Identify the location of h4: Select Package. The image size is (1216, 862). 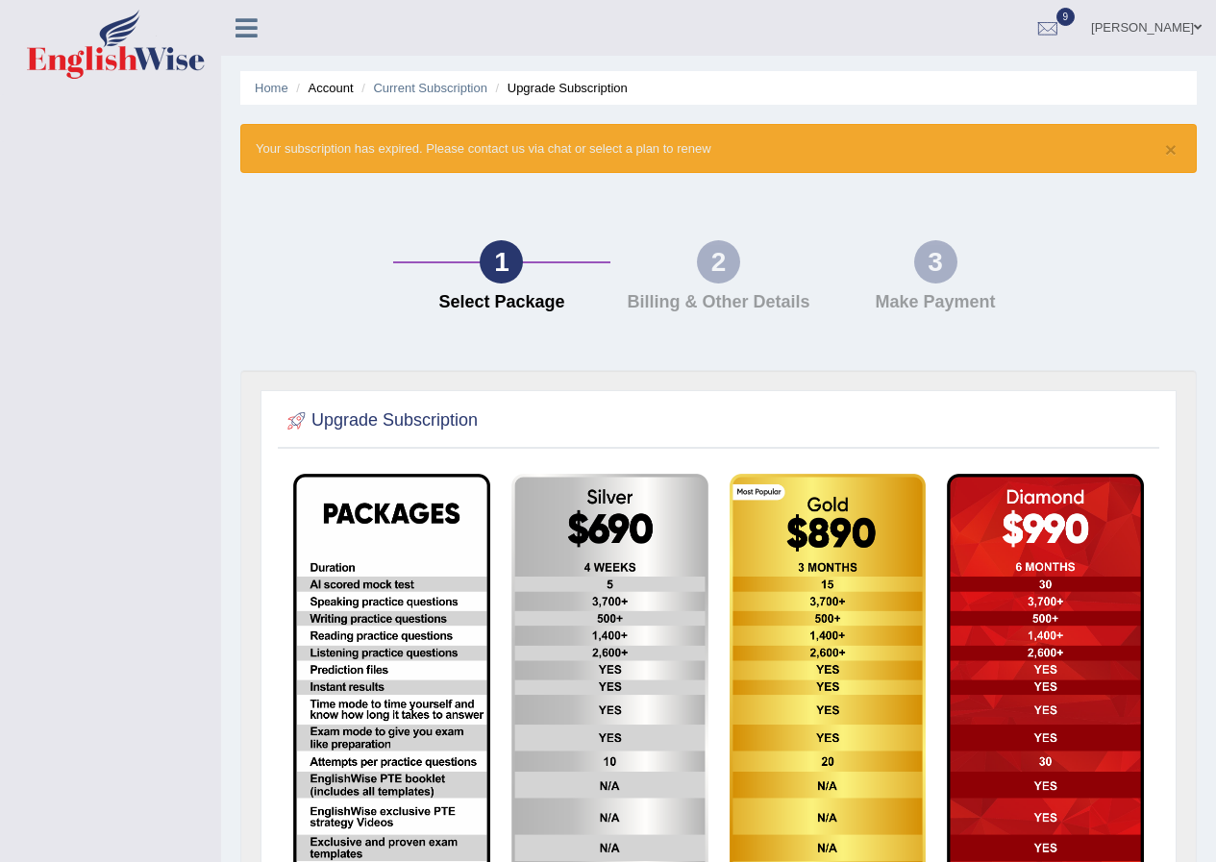
(502, 303).